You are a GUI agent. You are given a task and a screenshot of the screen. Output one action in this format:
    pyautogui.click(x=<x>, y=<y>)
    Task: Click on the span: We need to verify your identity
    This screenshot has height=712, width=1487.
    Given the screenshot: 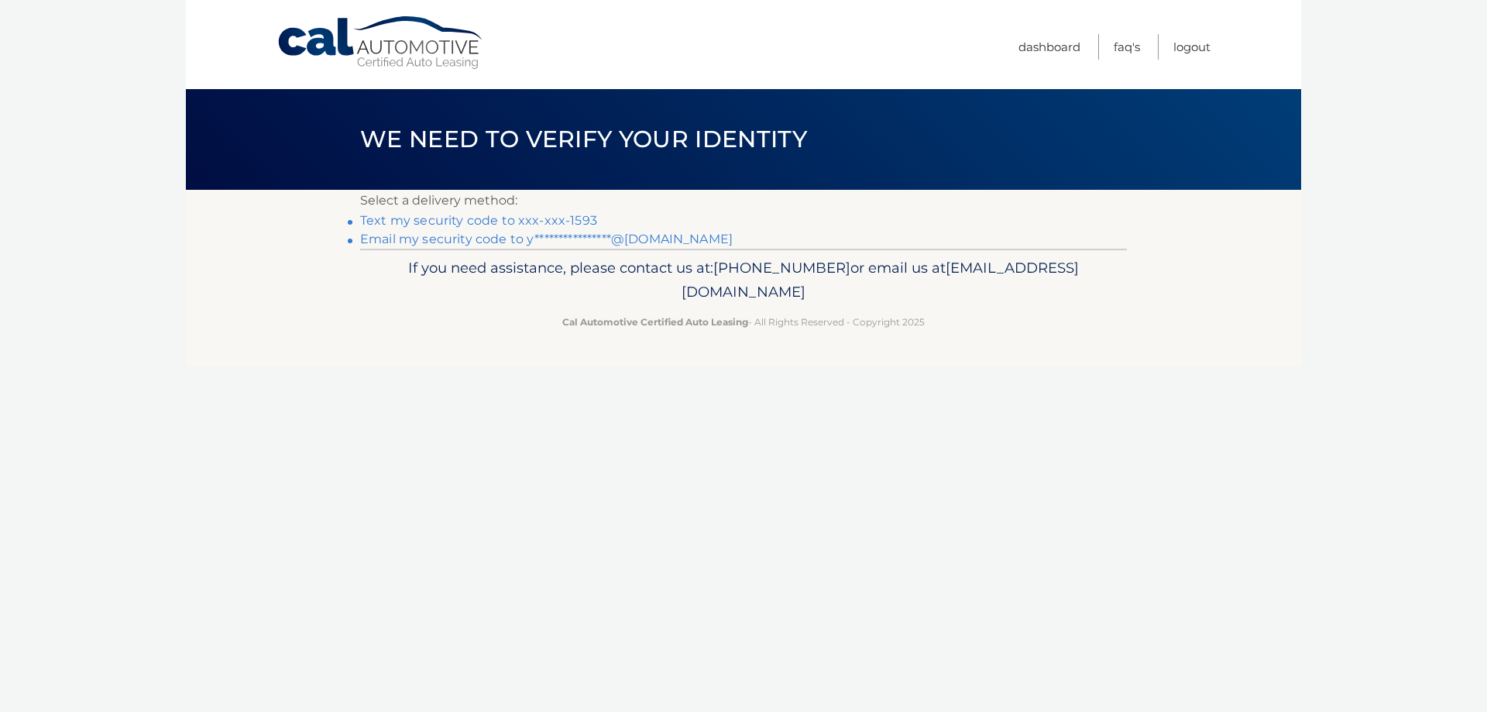 What is the action you would take?
    pyautogui.click(x=583, y=139)
    